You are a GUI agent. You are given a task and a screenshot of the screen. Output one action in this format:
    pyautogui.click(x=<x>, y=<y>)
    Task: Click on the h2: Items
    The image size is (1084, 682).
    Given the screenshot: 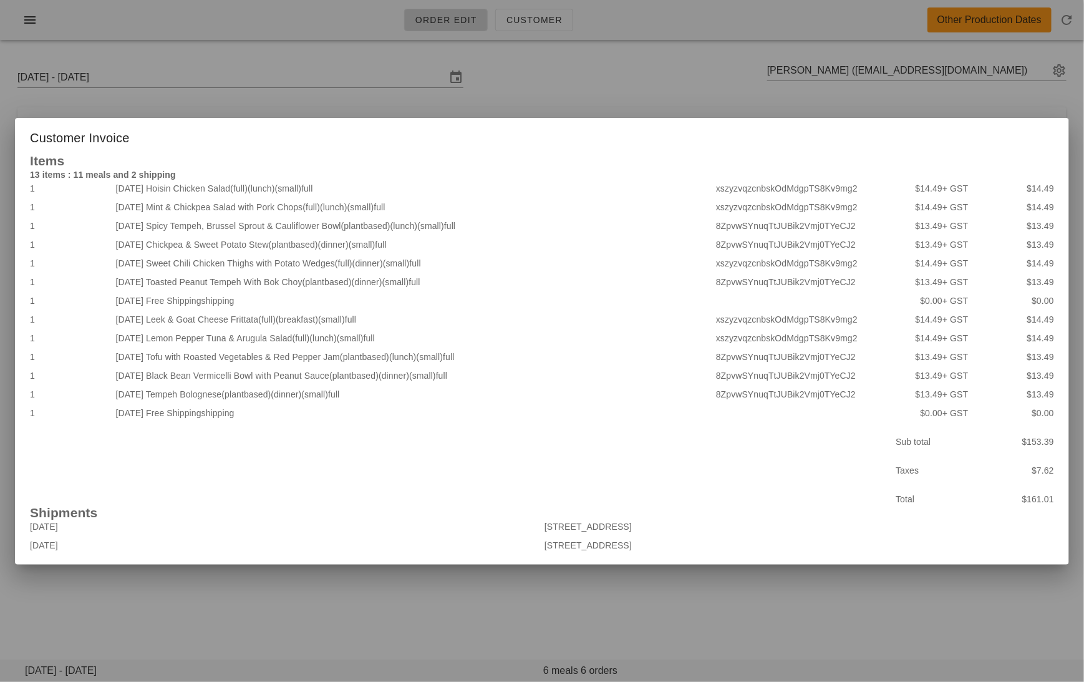 What is the action you would take?
    pyautogui.click(x=542, y=161)
    